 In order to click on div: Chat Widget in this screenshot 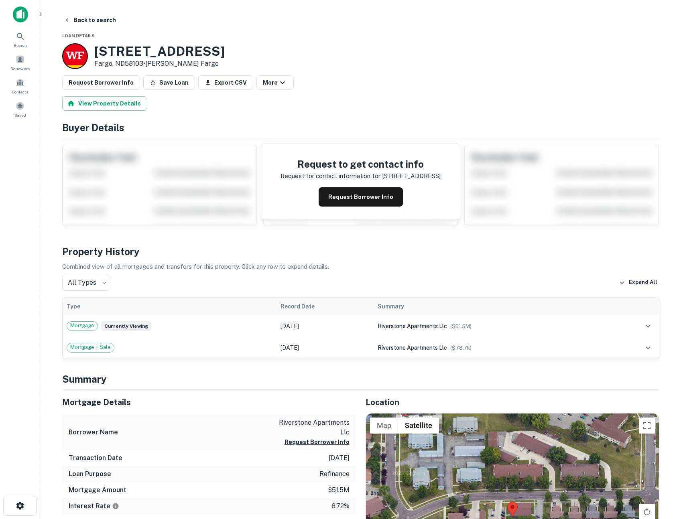, I will do `click(661, 475)`.